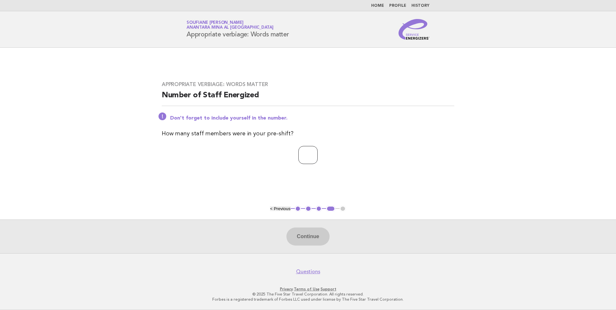 The width and height of the screenshot is (616, 310). I want to click on p: How many staff members were in your pre-shift?, so click(308, 134).